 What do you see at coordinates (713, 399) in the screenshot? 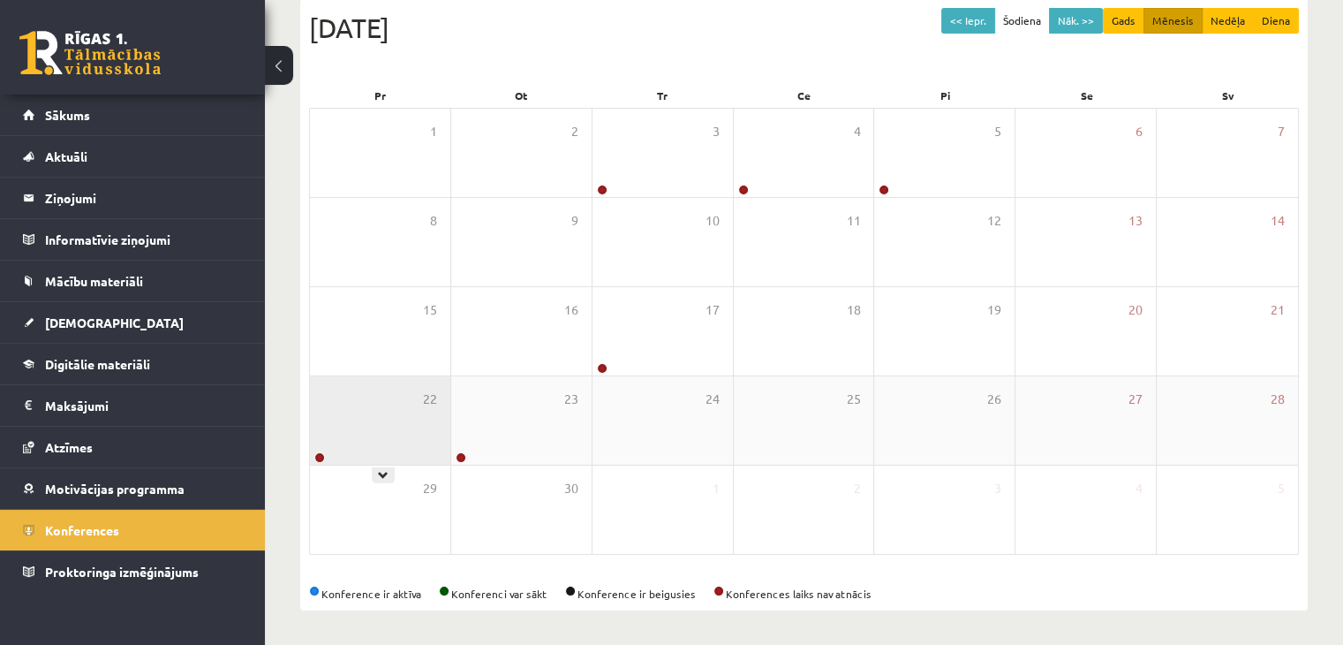
I see `span: 24` at bounding box center [713, 399].